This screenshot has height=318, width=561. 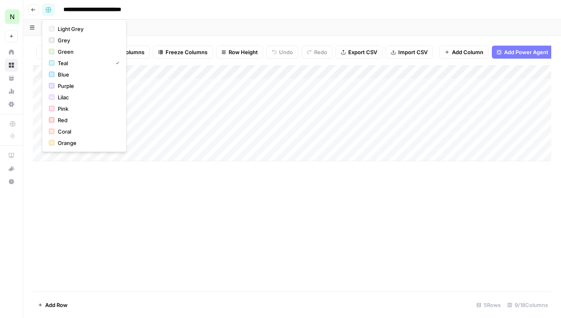 I want to click on button: Import CSV, so click(x=409, y=52).